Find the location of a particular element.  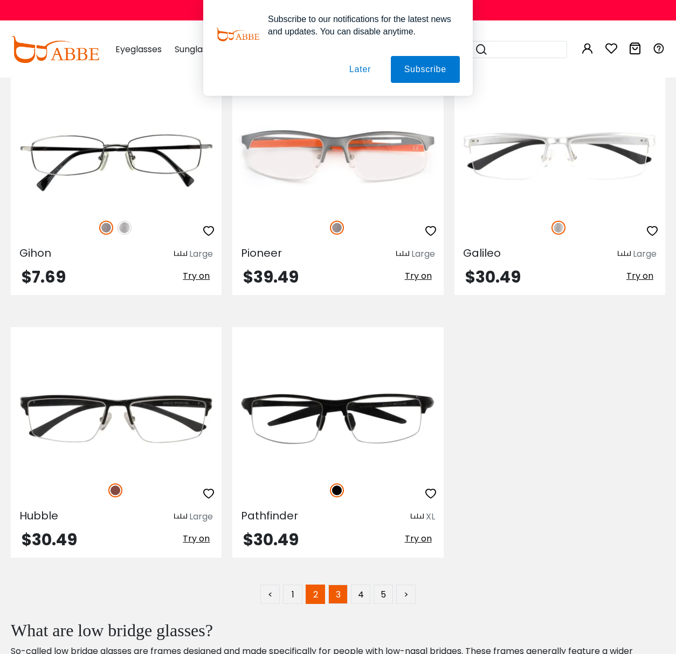

img: Brown is located at coordinates (115, 491).